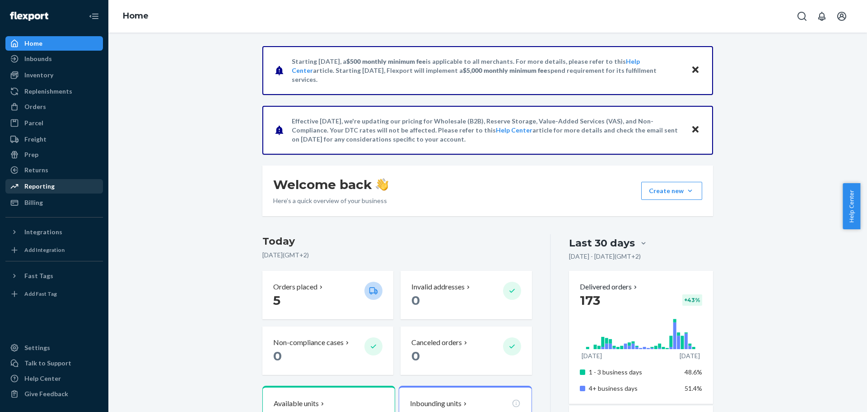 Image resolution: width=867 pixels, height=412 pixels. What do you see at coordinates (328, 295) in the screenshot?
I see `button: Orders placed 5` at bounding box center [328, 295].